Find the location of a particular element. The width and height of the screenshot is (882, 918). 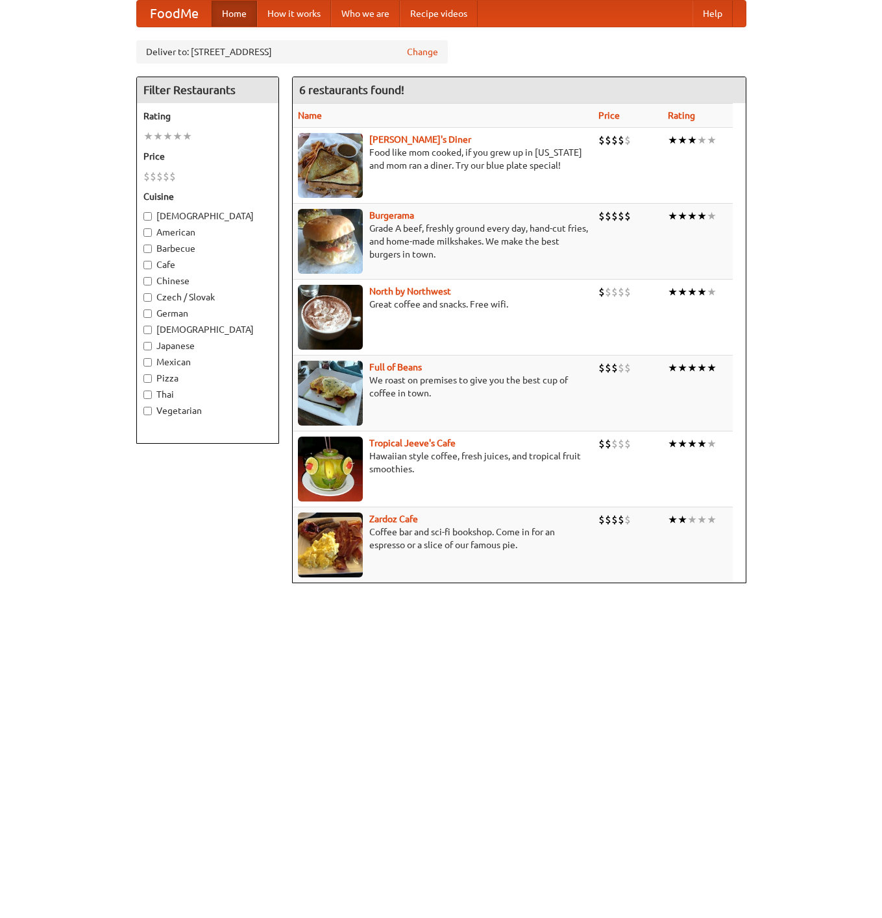

a: Home is located at coordinates (234, 14).